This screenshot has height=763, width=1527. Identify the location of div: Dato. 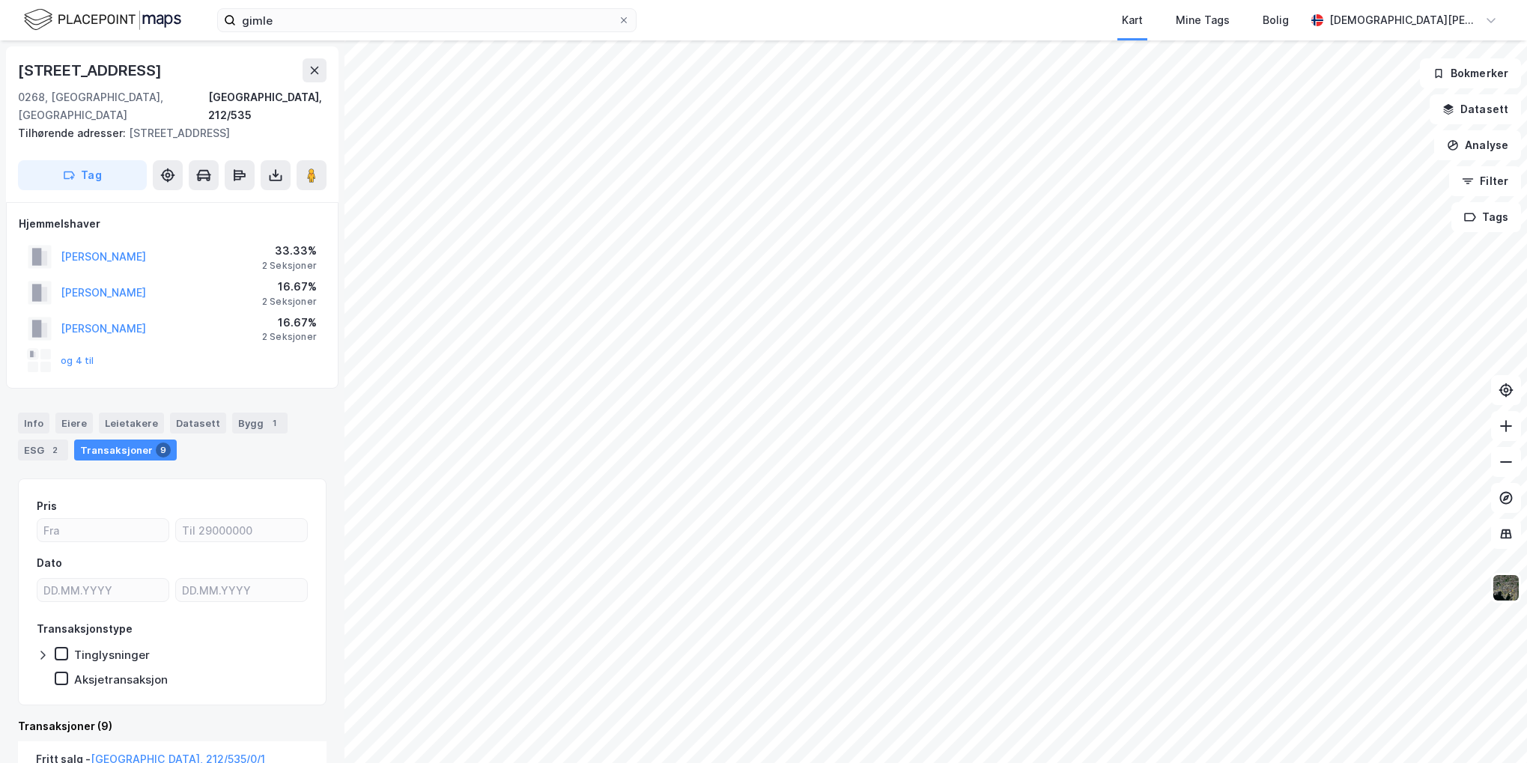
(49, 563).